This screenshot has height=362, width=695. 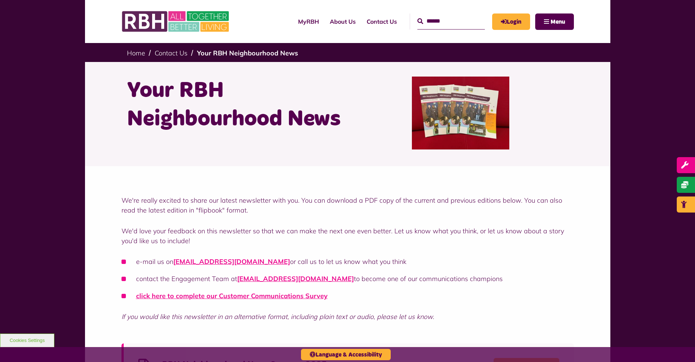 I want to click on img: RBH, so click(x=176, y=22).